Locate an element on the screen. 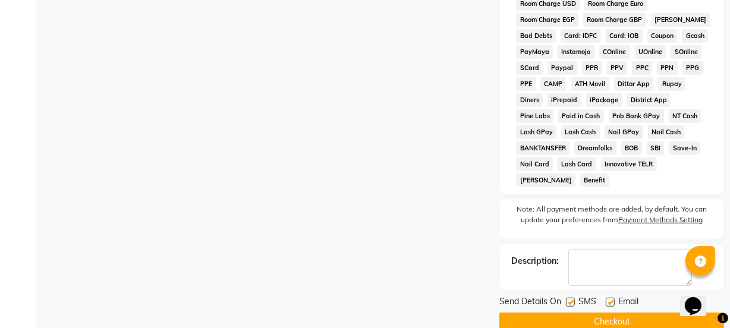 The height and width of the screenshot is (328, 730). span: Lash Cash is located at coordinates (580, 132).